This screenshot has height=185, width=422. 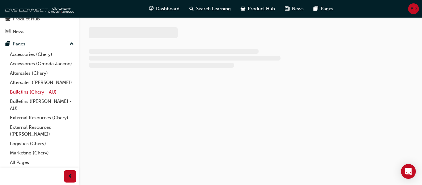 What do you see at coordinates (39, 9) in the screenshot?
I see `img: oneconnect` at bounding box center [39, 9].